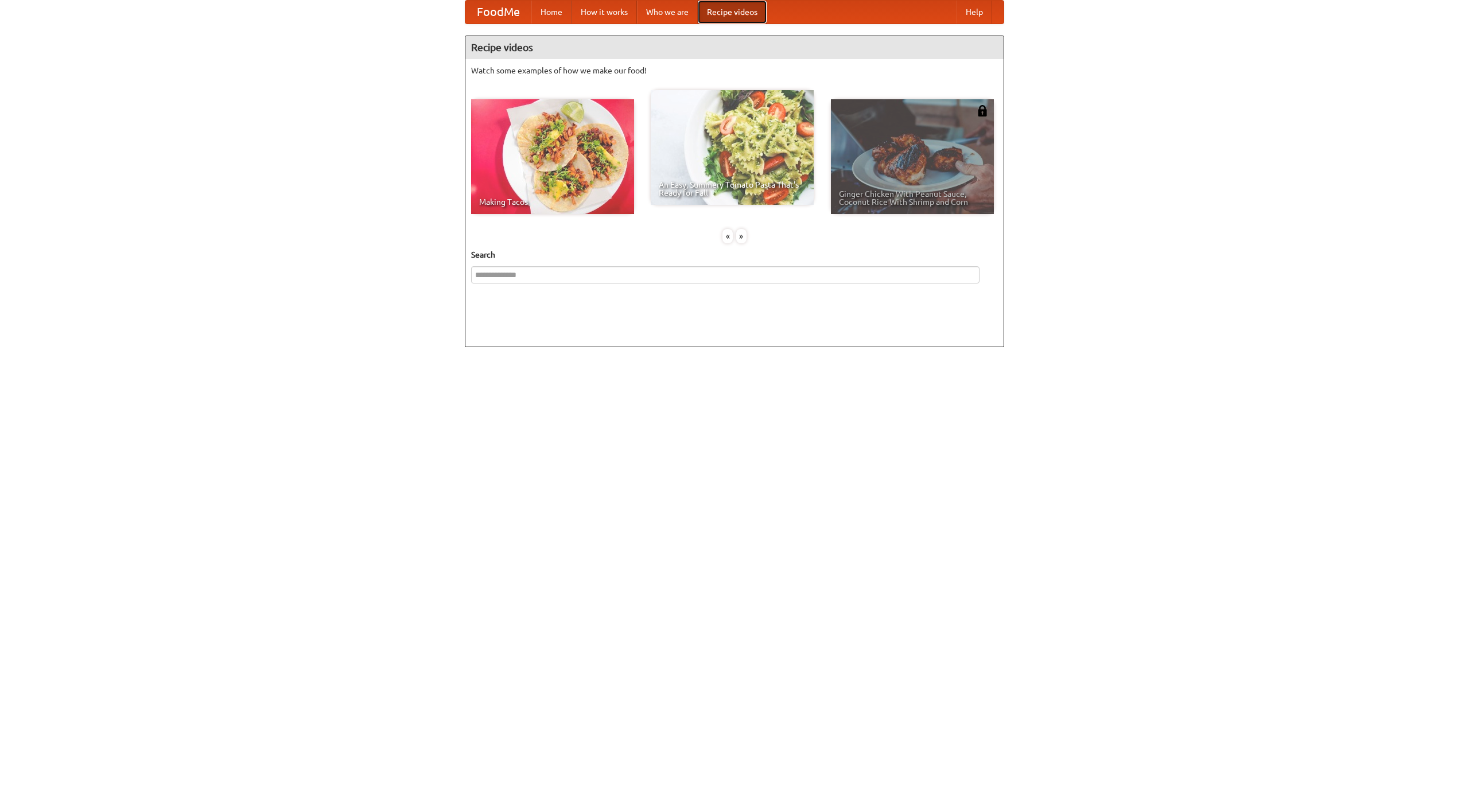  I want to click on a: Help, so click(974, 12).